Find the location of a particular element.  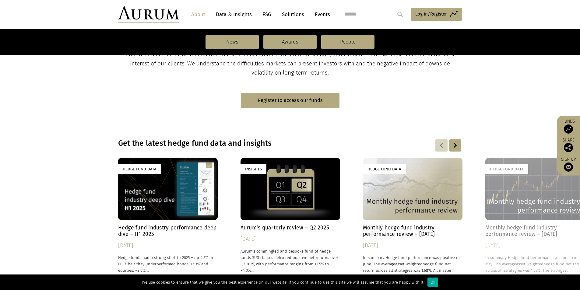

img: Aurum is located at coordinates (149, 14).